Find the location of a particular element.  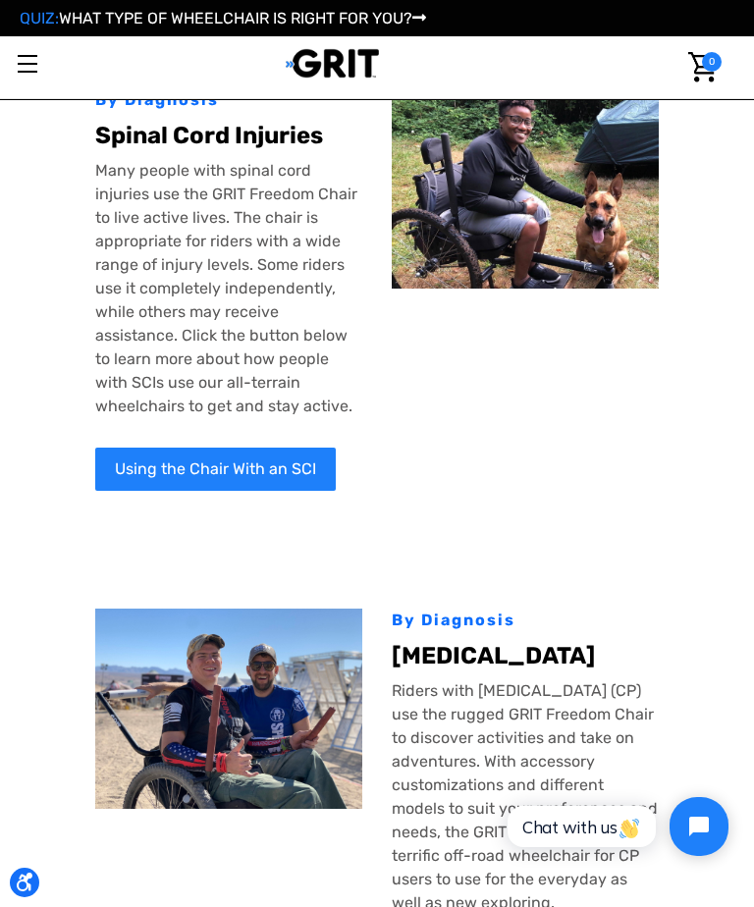

p: Many people with spinal cord injuries use the GRIT Freedom Chair to live active lives. The chair ... is located at coordinates (229, 288).